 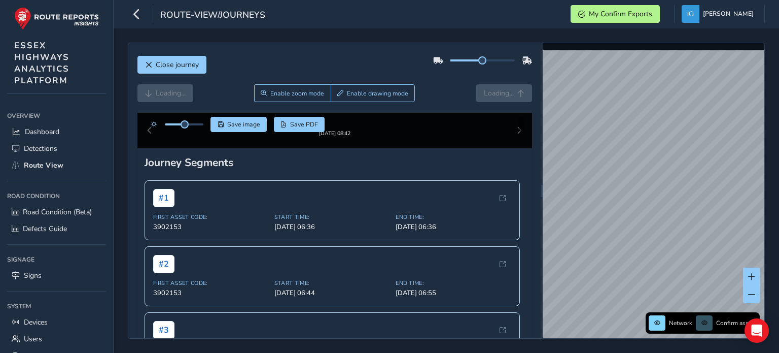 I want to click on span: Network, so click(x=681, y=323).